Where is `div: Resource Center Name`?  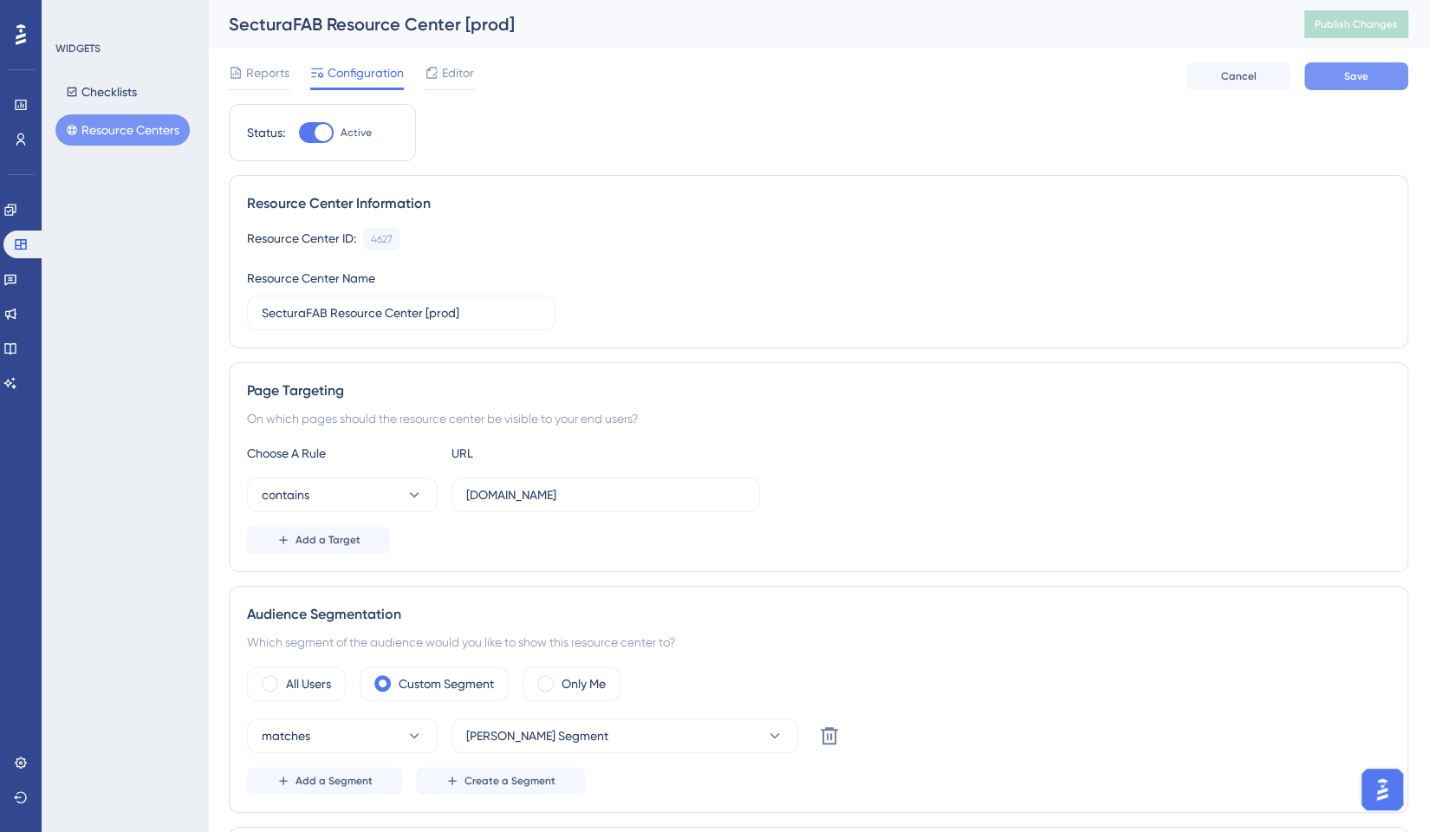
div: Resource Center Name is located at coordinates (311, 278).